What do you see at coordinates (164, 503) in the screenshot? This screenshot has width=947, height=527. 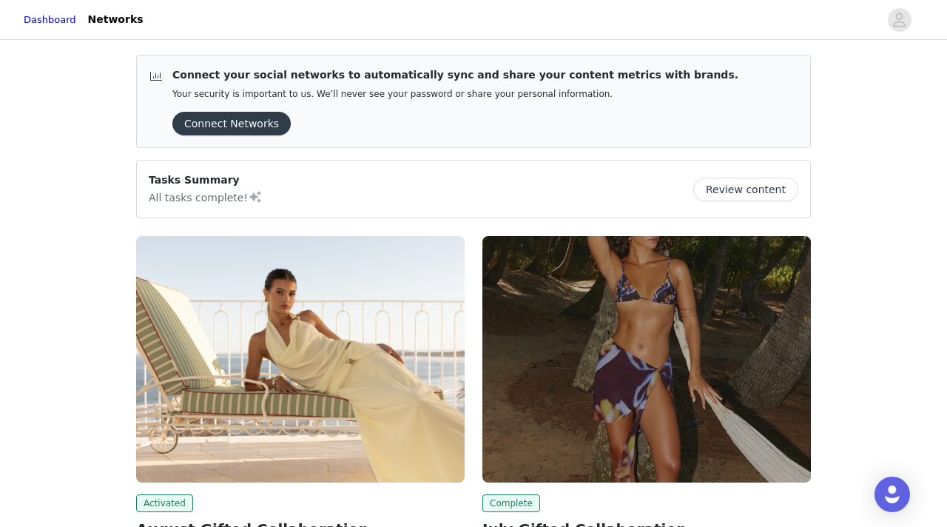 I see `span: Activated` at bounding box center [164, 503].